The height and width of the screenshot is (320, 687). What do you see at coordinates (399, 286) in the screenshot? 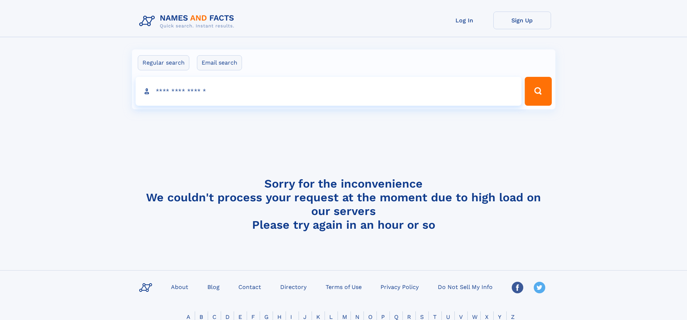
I see `a: Privacy Policy` at bounding box center [399, 286].